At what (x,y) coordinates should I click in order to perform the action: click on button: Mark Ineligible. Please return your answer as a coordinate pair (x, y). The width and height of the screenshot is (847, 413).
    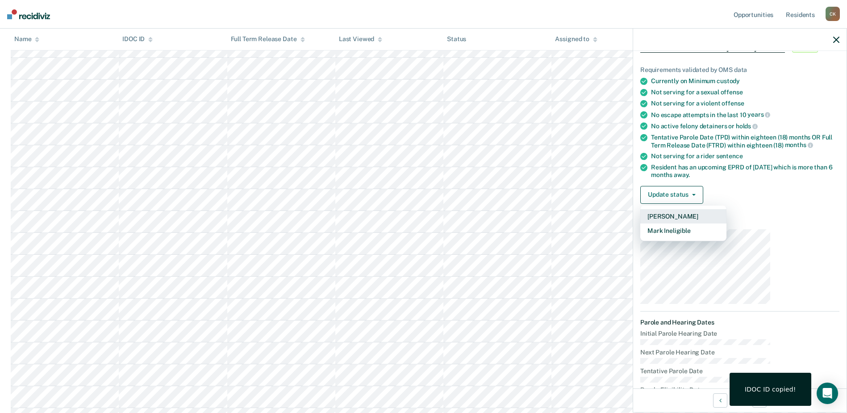
    Looking at the image, I should click on (683, 230).